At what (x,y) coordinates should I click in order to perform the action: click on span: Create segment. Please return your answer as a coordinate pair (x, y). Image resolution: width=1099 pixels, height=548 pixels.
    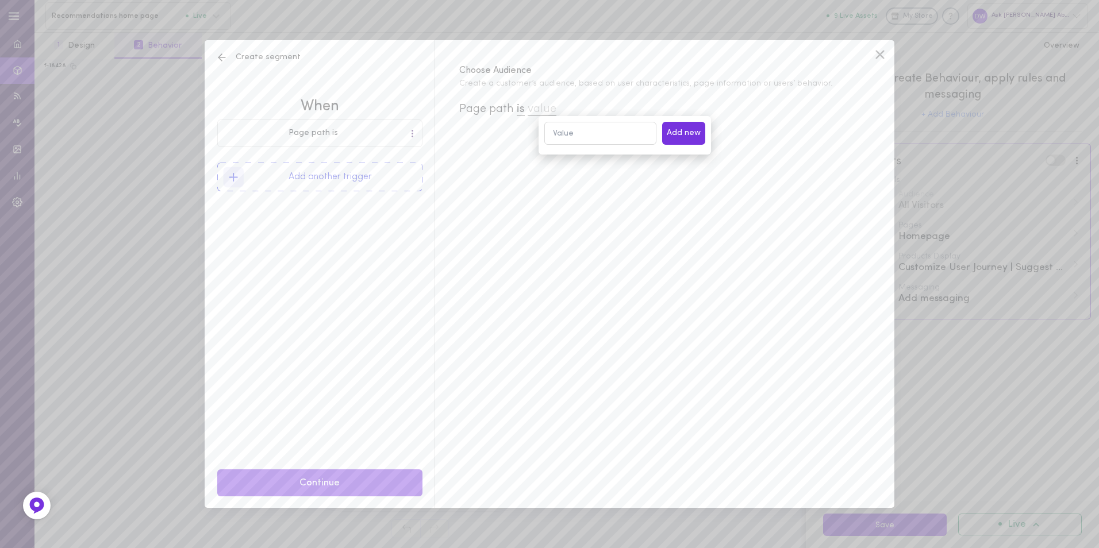
    Looking at the image, I should click on (258, 57).